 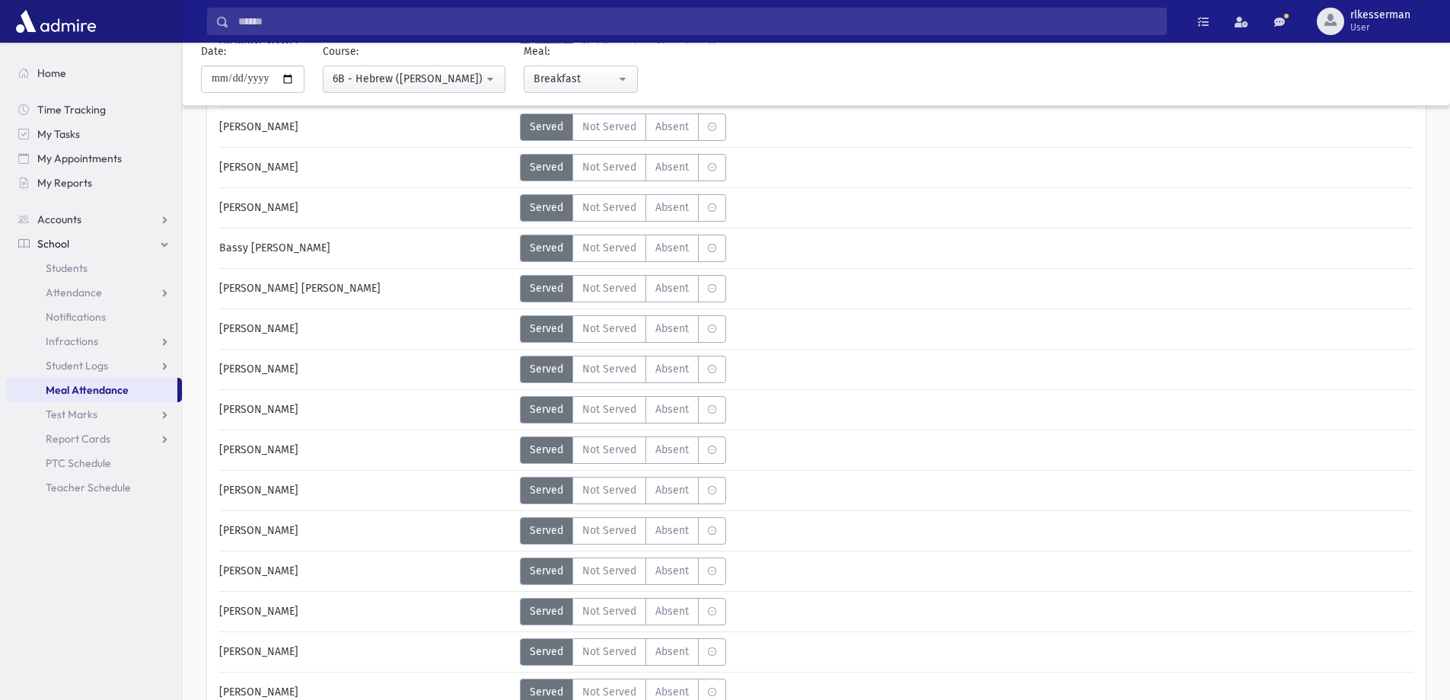 I want to click on a: My Tasks, so click(x=94, y=134).